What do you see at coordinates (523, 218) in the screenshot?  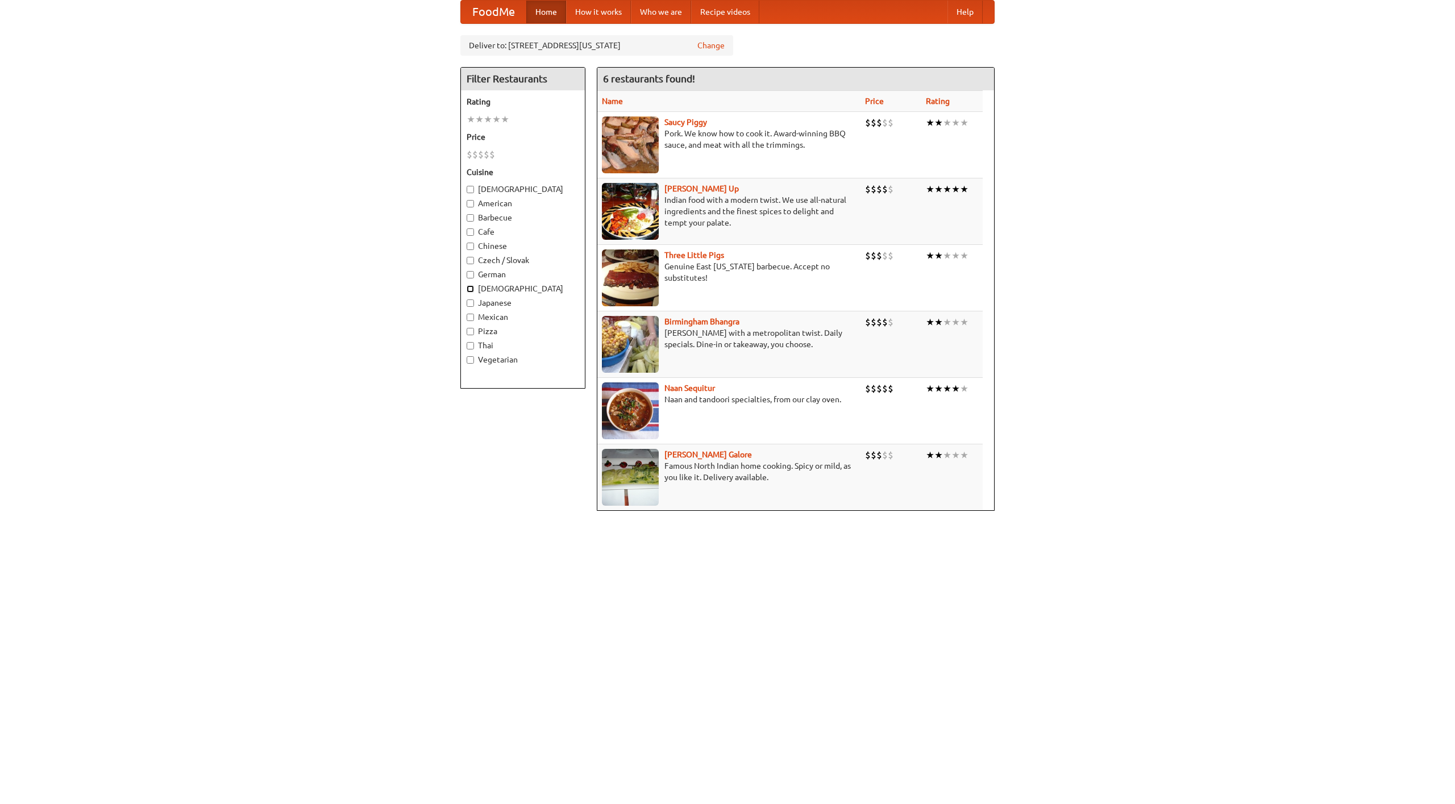 I see `label: Barbecue` at bounding box center [523, 218].